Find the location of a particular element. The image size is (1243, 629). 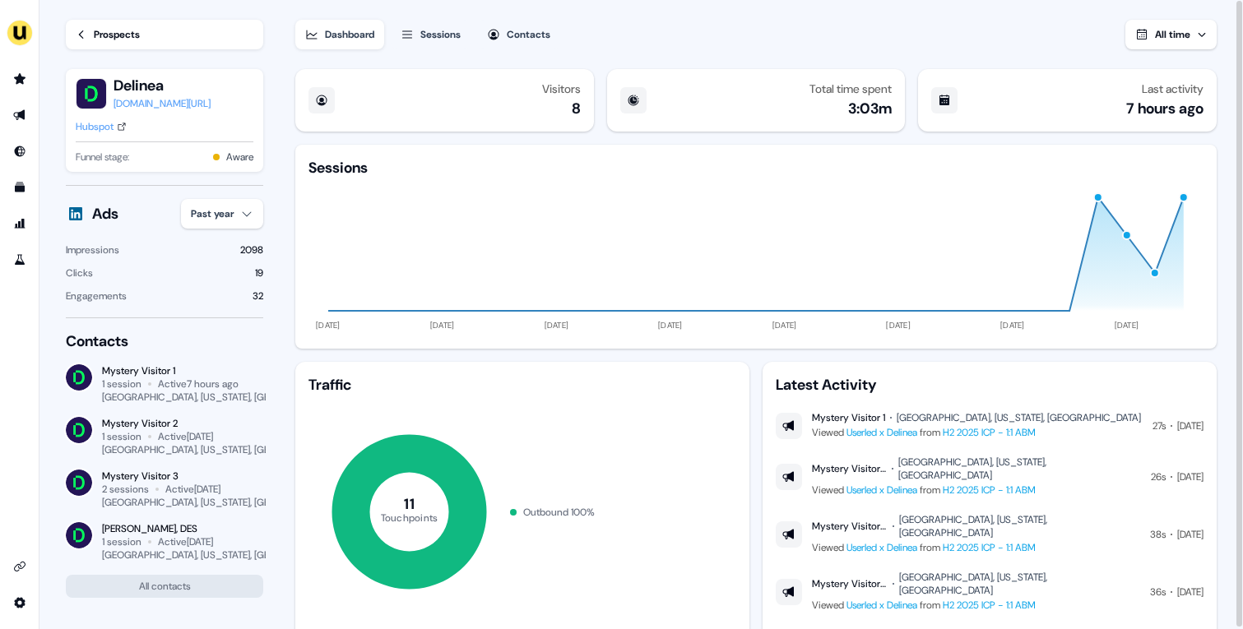

div: Last activity is located at coordinates (1172, 89).